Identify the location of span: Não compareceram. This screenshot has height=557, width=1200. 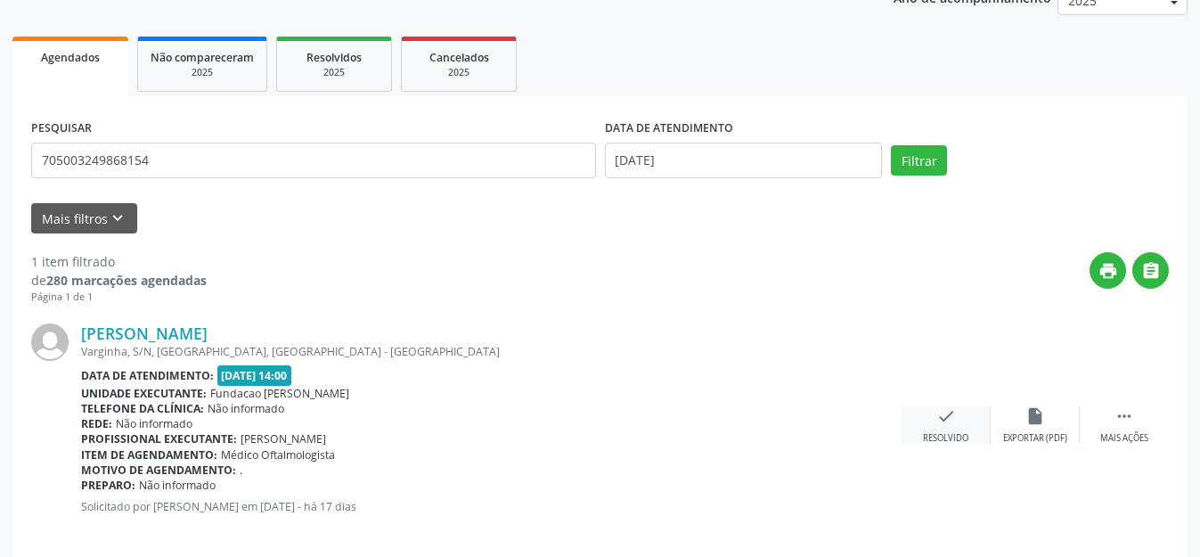
(202, 57).